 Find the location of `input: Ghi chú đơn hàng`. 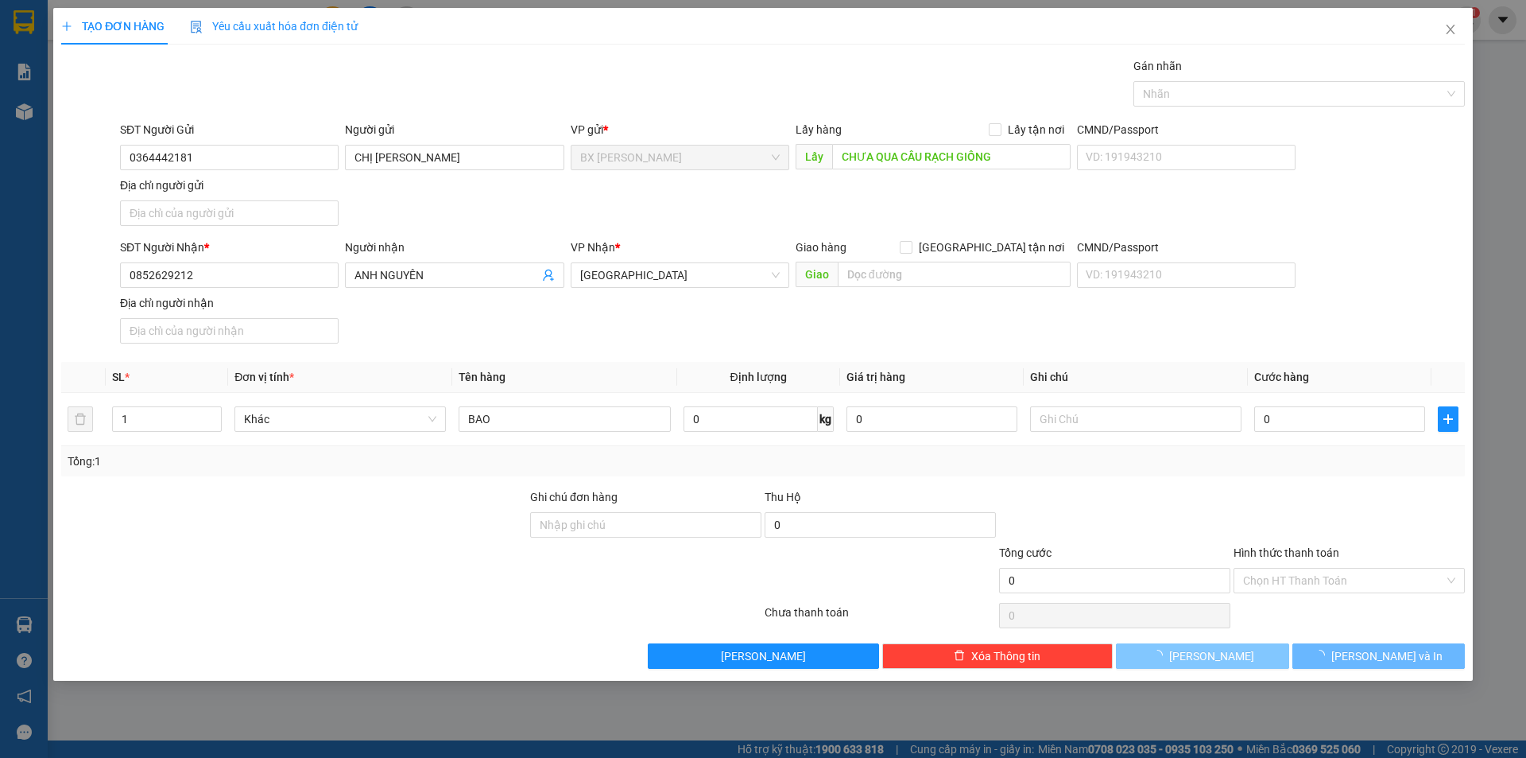

input: Ghi chú đơn hàng is located at coordinates (646, 525).